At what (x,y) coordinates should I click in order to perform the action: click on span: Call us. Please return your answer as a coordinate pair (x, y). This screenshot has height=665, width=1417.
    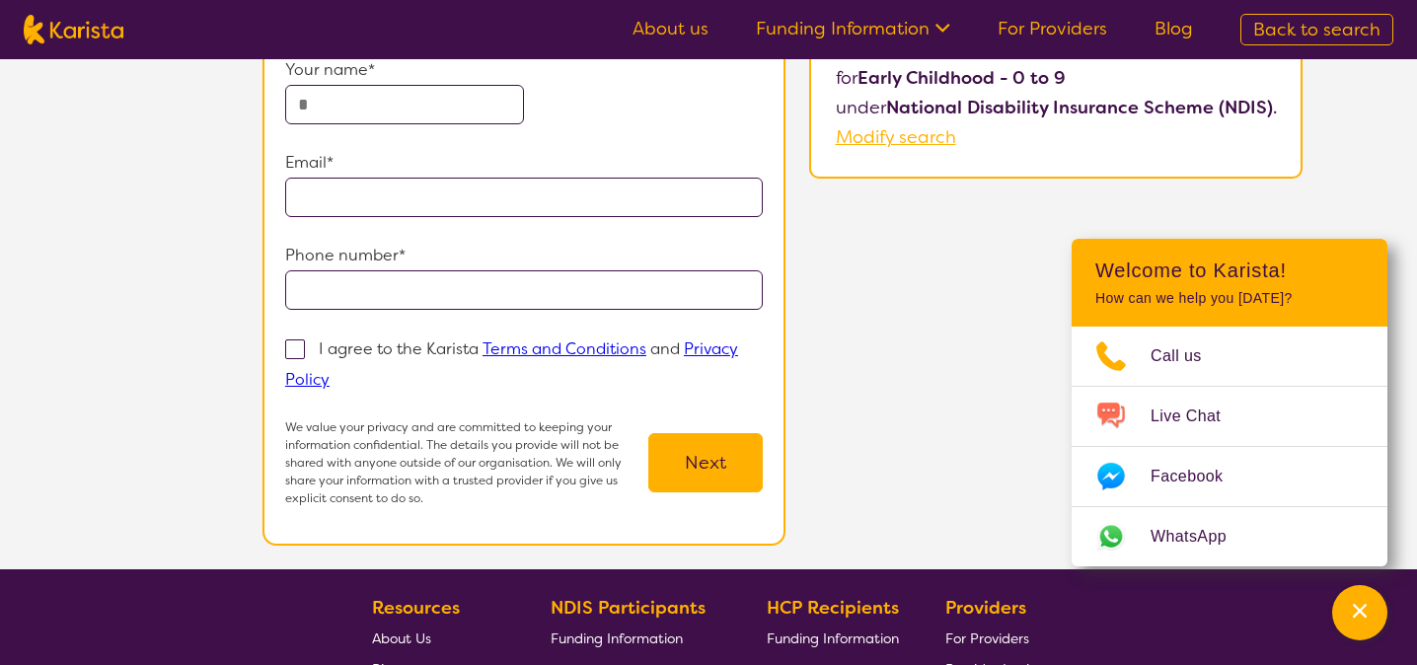
    Looking at the image, I should click on (1188, 356).